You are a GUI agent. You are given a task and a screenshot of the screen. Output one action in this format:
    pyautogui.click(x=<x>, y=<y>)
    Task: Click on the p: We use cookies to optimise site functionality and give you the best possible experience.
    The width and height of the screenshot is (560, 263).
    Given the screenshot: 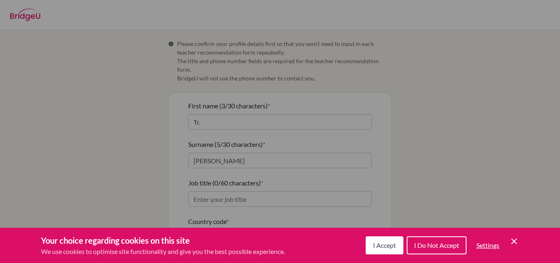 What is the action you would take?
    pyautogui.click(x=163, y=251)
    